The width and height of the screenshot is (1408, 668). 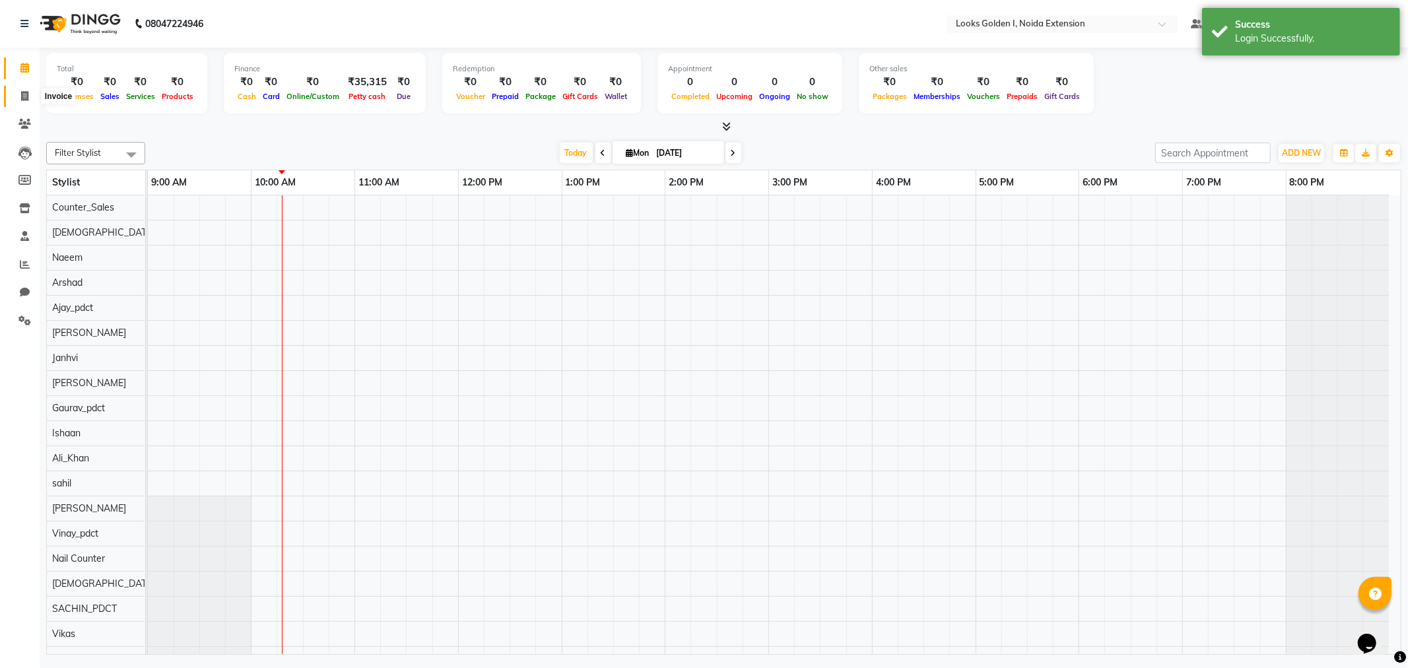 What do you see at coordinates (61, 483) in the screenshot?
I see `span: sahil` at bounding box center [61, 483].